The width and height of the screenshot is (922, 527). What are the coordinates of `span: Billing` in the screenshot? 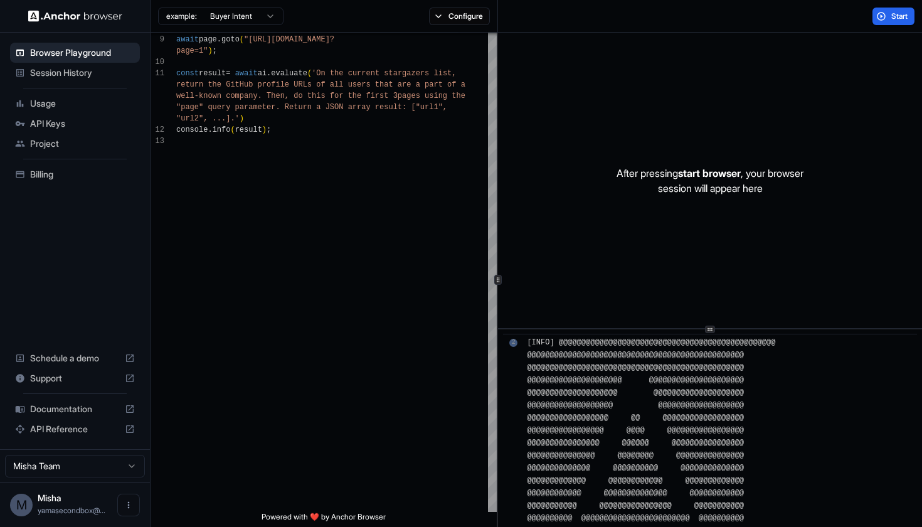 It's located at (82, 174).